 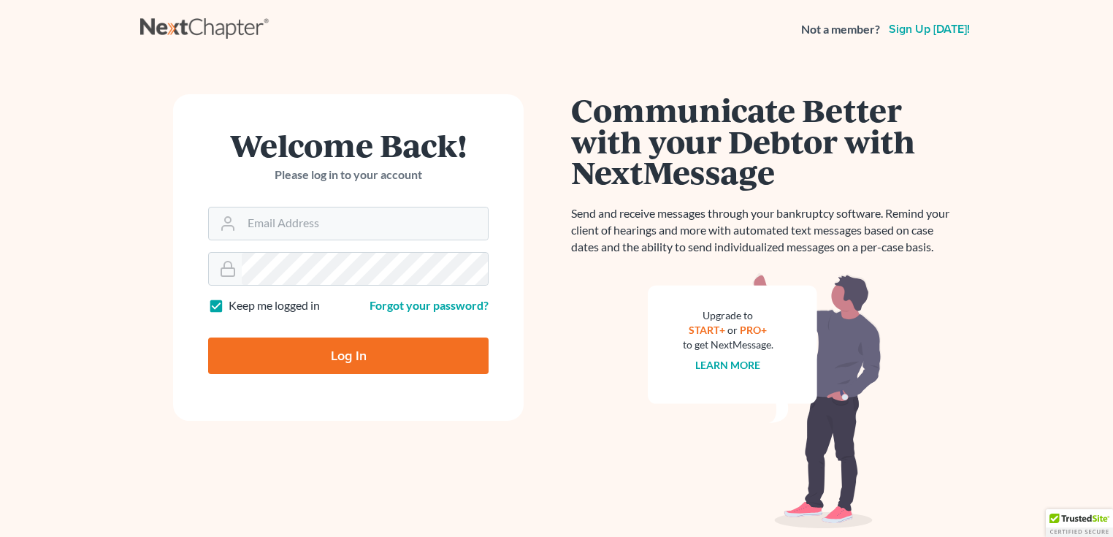 What do you see at coordinates (708, 329) in the screenshot?
I see `a: START+` at bounding box center [708, 329].